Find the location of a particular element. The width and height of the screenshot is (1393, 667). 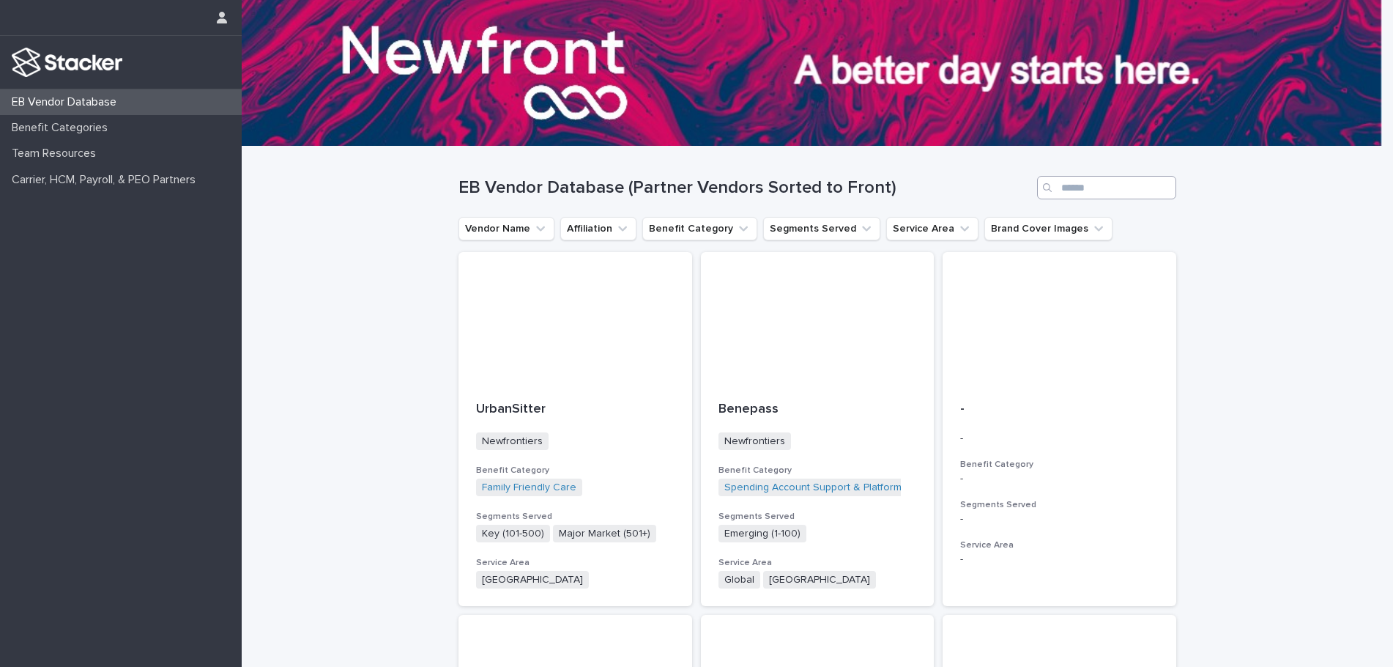

img: stacker-logo-white.png is located at coordinates (67, 62).